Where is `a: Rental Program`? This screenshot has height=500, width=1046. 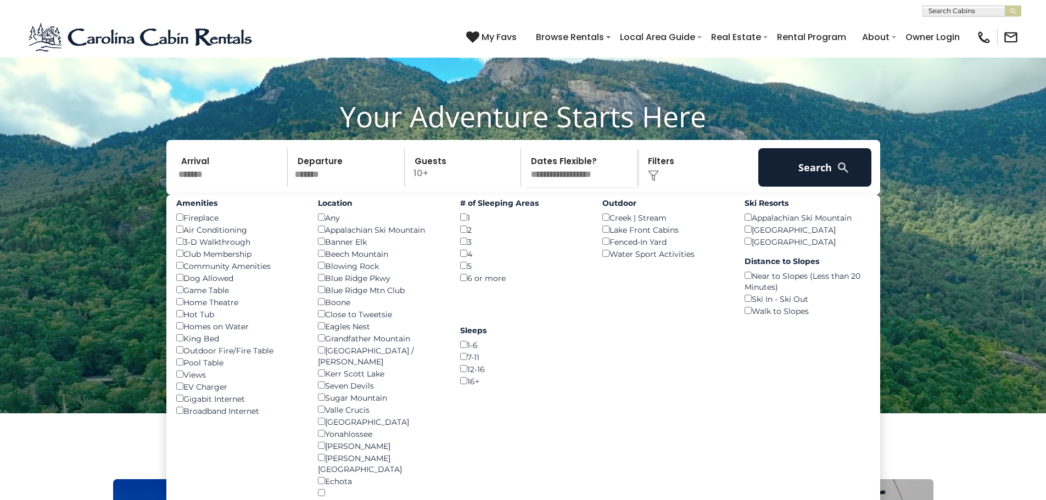 a: Rental Program is located at coordinates (812, 37).